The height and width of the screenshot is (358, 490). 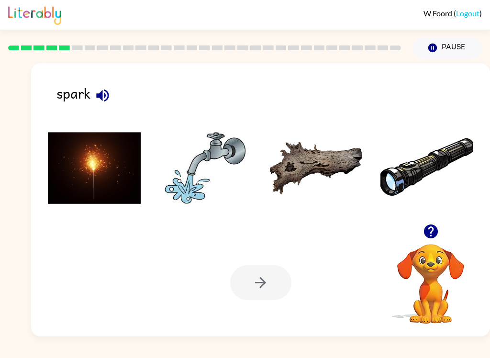 What do you see at coordinates (447, 48) in the screenshot?
I see `button: Pause` at bounding box center [447, 48].